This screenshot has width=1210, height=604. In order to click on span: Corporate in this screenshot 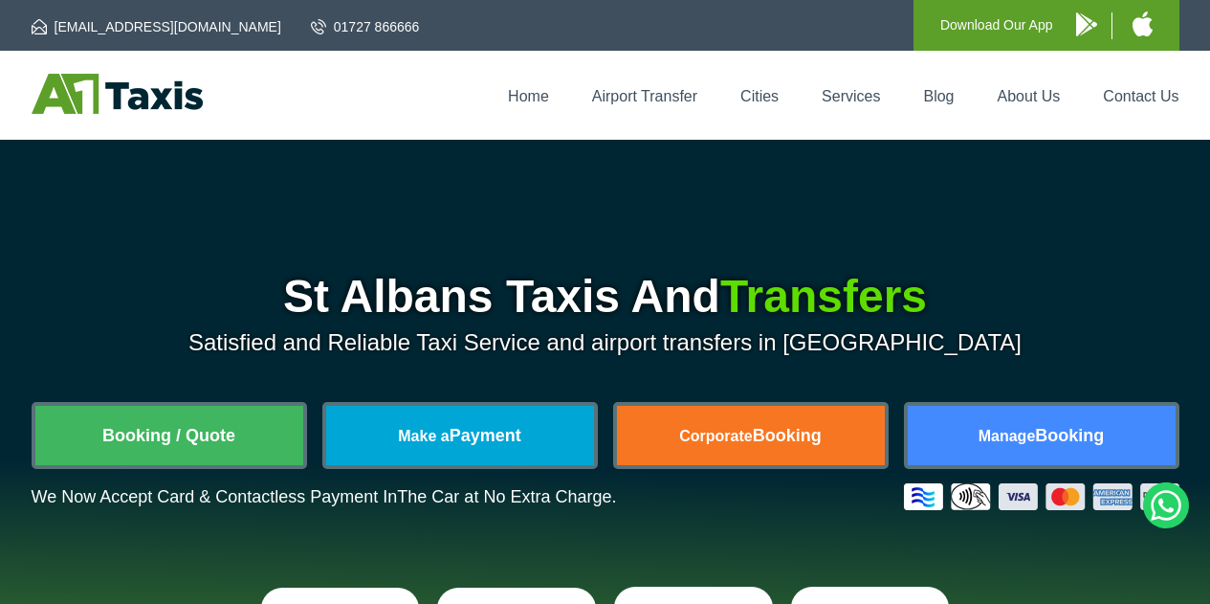, I will do `click(716, 435)`.